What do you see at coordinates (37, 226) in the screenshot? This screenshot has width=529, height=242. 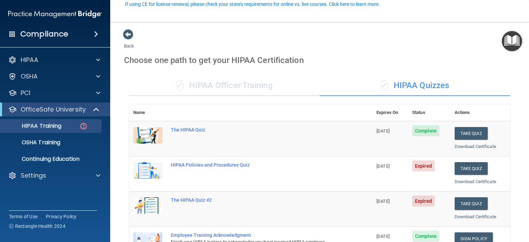 I see `span: Ⓒ Rectangle Health 2024` at bounding box center [37, 226].